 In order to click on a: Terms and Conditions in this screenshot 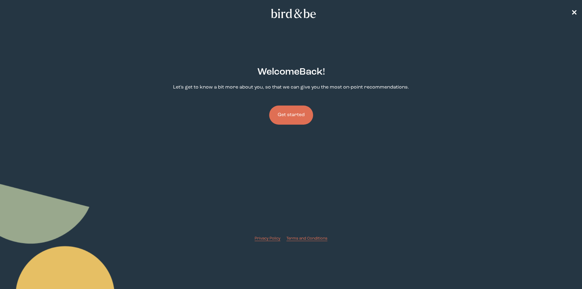, I will do `click(307, 238)`.